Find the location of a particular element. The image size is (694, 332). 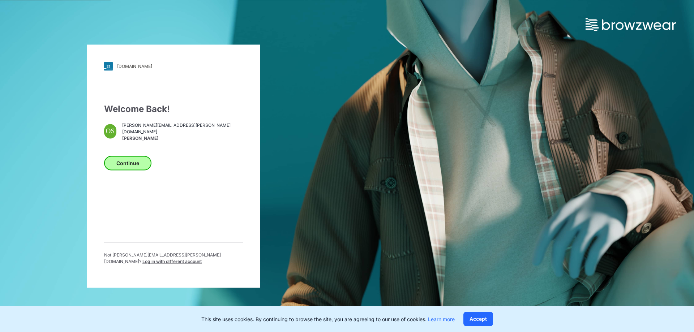

img: svg+xml;base64,PHN2ZyB3aWR0aD0iMjgiIGhlaWdodD0iMjgiIHZpZXdCb3g9IjAgMCAyOCAyOCIgZmlsbD0ibm9uZSIgeG... is located at coordinates (108, 66).